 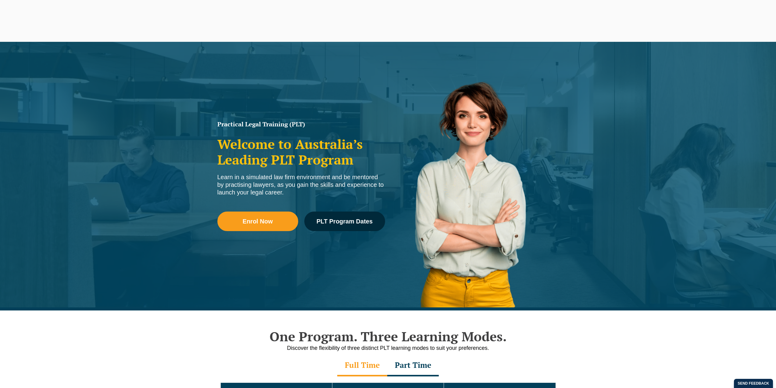 What do you see at coordinates (388, 348) in the screenshot?
I see `p: Discover the flexibility of three distinct PLT learning modes to suit your preferences.` at bounding box center [388, 348].